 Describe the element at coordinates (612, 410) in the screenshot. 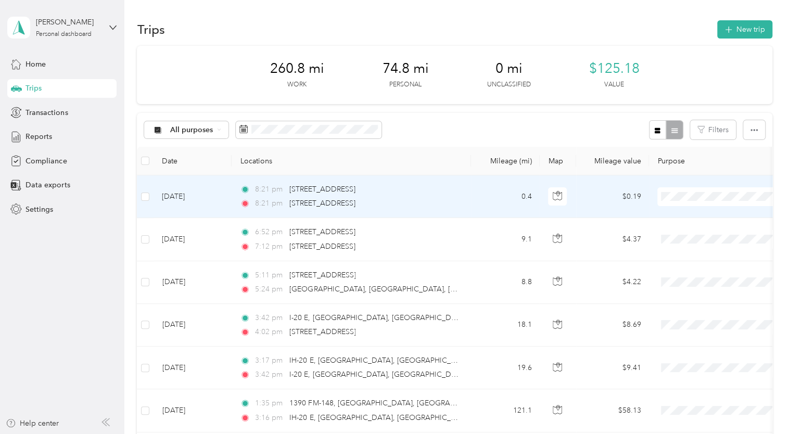

I see `td: $58.13` at that location.